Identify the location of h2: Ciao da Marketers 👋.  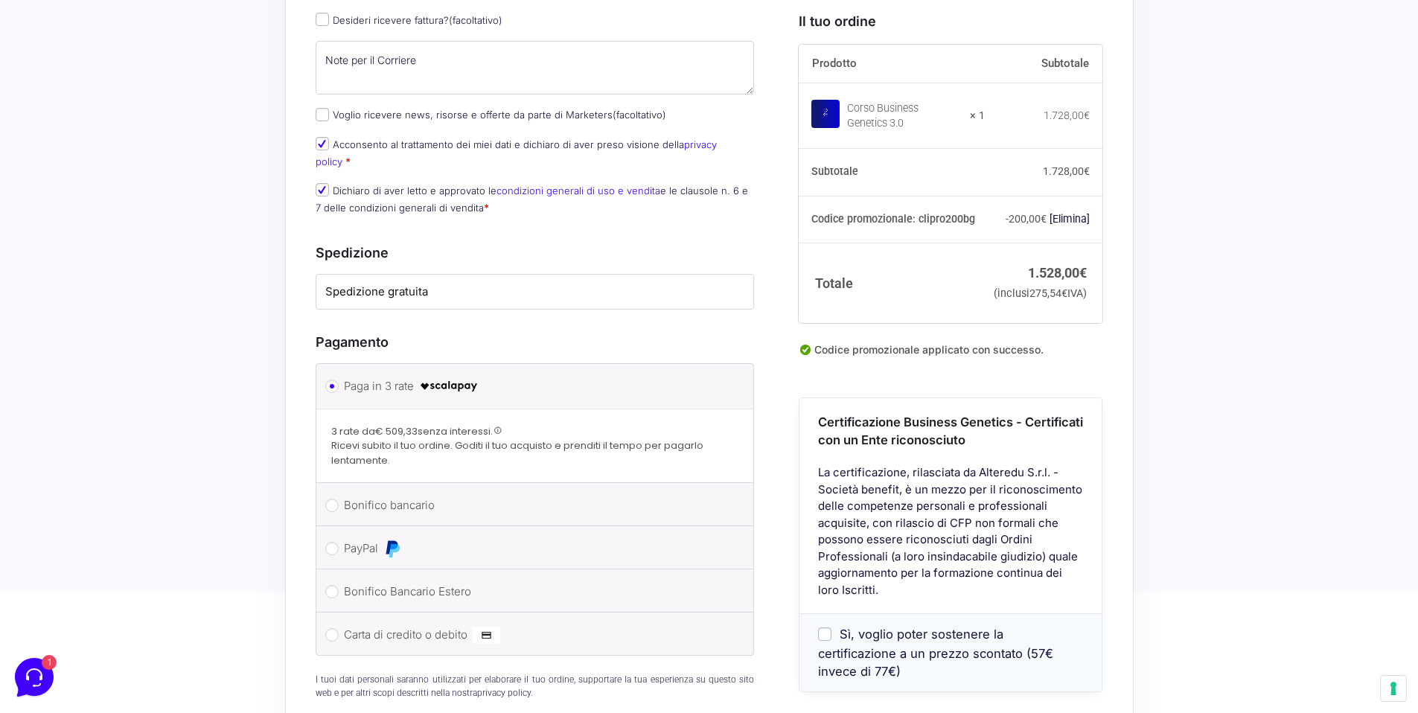
(131, 24).